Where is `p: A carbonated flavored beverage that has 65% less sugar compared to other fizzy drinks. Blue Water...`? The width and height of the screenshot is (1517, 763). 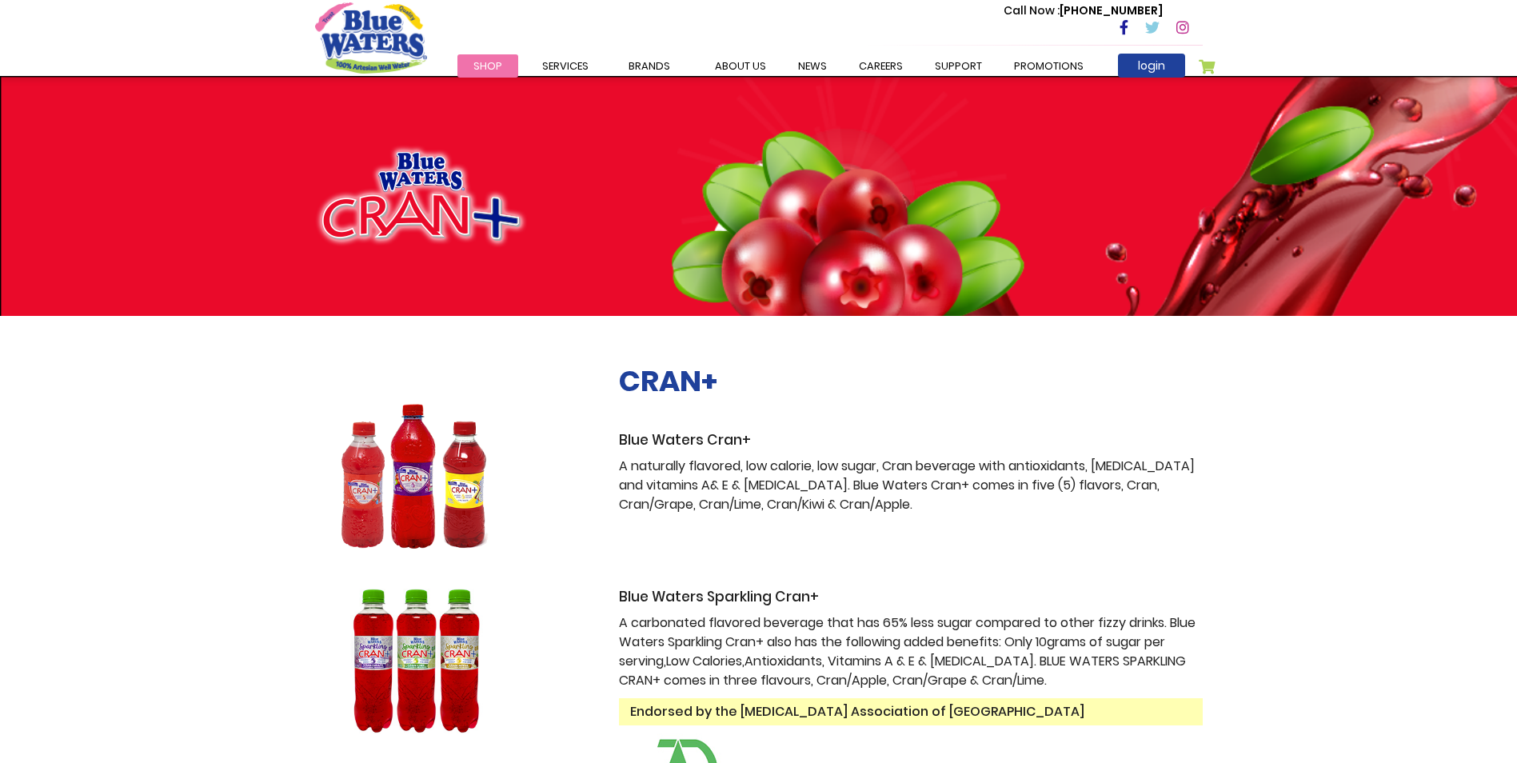 p: A carbonated flavored beverage that has 65% less sugar compared to other fizzy drinks. Blue Water... is located at coordinates (911, 652).